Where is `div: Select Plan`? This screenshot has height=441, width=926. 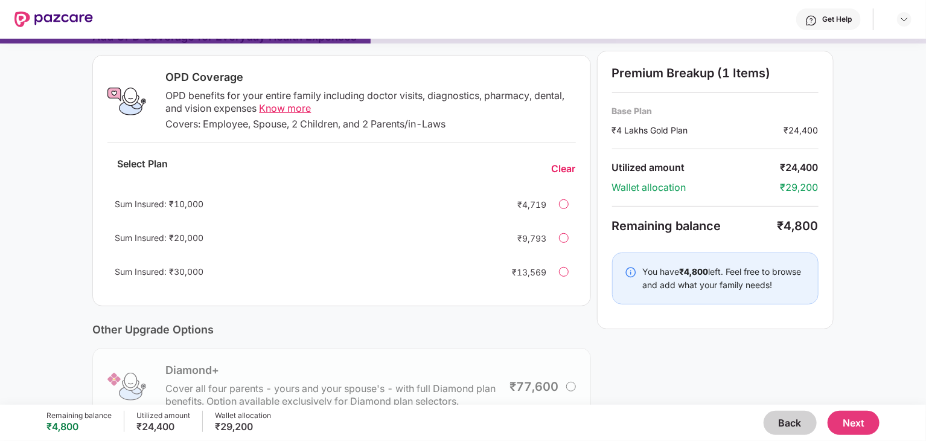
div: Select Plan is located at coordinates (142, 168).